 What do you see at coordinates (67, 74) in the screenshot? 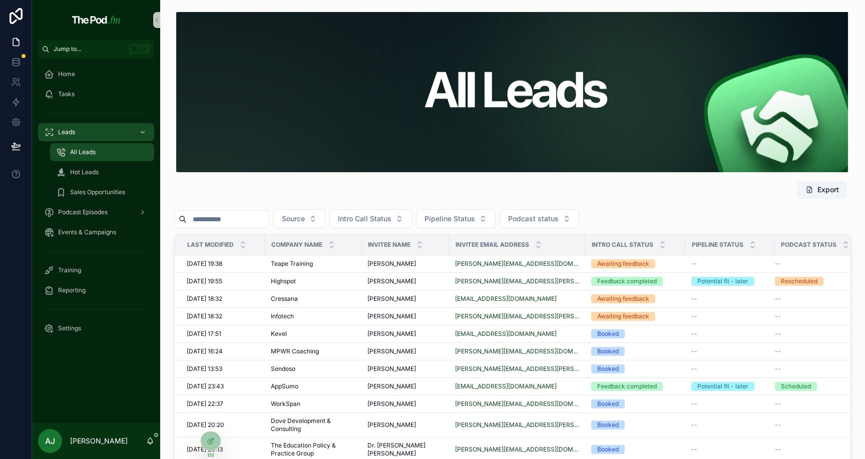
I see `span: Home` at bounding box center [67, 74].